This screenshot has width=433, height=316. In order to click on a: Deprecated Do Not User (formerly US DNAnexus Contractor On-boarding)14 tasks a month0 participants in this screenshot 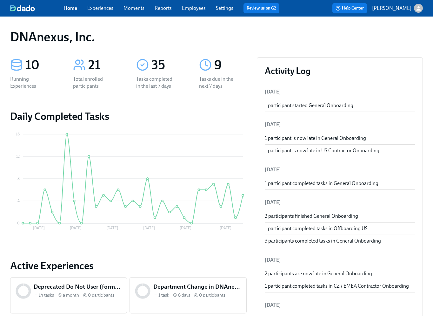, I will do `click(69, 295)`.